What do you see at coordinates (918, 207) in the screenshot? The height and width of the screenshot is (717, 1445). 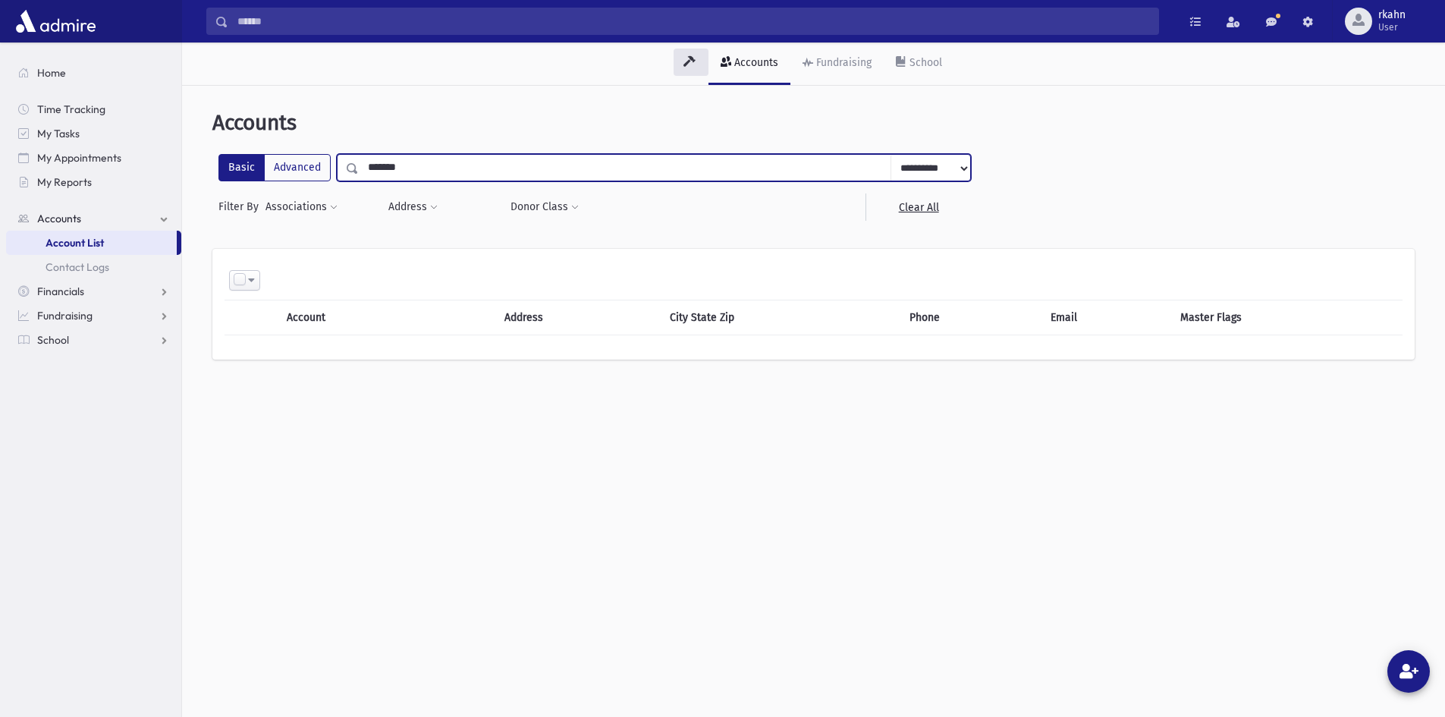 I see `a: Clear All` at bounding box center [918, 207].